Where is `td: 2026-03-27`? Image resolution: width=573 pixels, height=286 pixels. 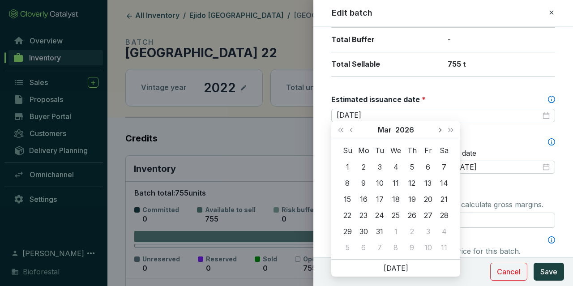
td: 2026-03-27 is located at coordinates (428, 215).